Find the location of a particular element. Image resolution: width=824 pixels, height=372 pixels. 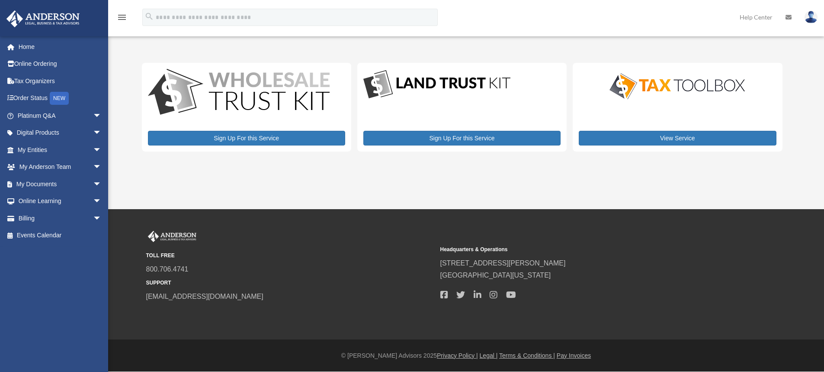

img: WS-Trust-Kit-lgo-1.jpg is located at coordinates (239, 93).